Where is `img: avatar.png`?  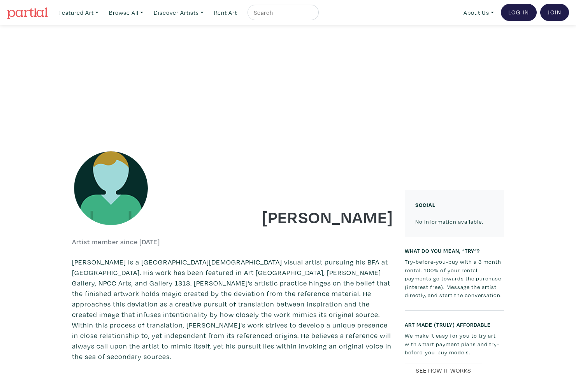 img: avatar.png is located at coordinates (111, 188).